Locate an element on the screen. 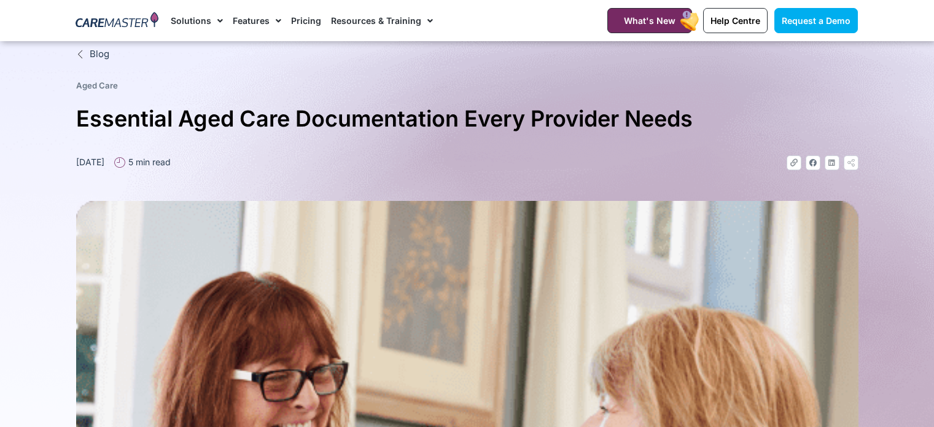 The height and width of the screenshot is (427, 934). a: Request a Demo is located at coordinates (816, 20).